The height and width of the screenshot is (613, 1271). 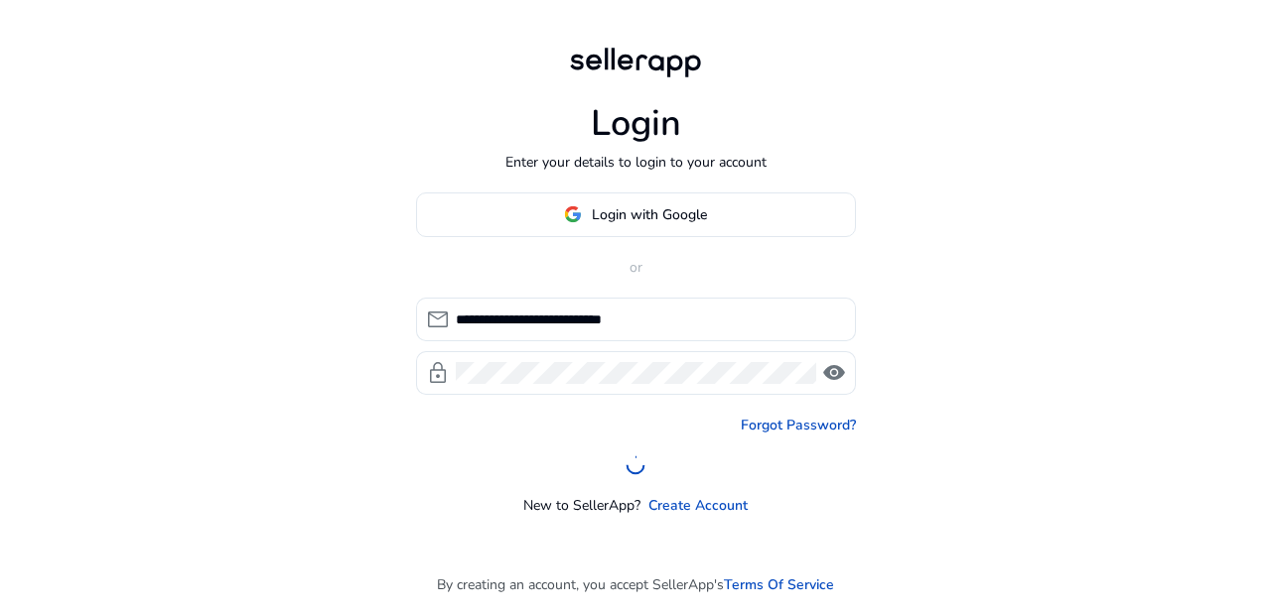 What do you see at coordinates (798, 425) in the screenshot?
I see `a: Forgot Password?` at bounding box center [798, 425].